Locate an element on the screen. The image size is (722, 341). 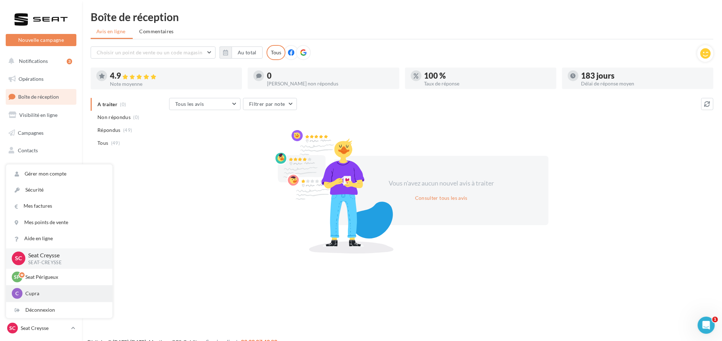
span: (0) is located at coordinates (136, 117).